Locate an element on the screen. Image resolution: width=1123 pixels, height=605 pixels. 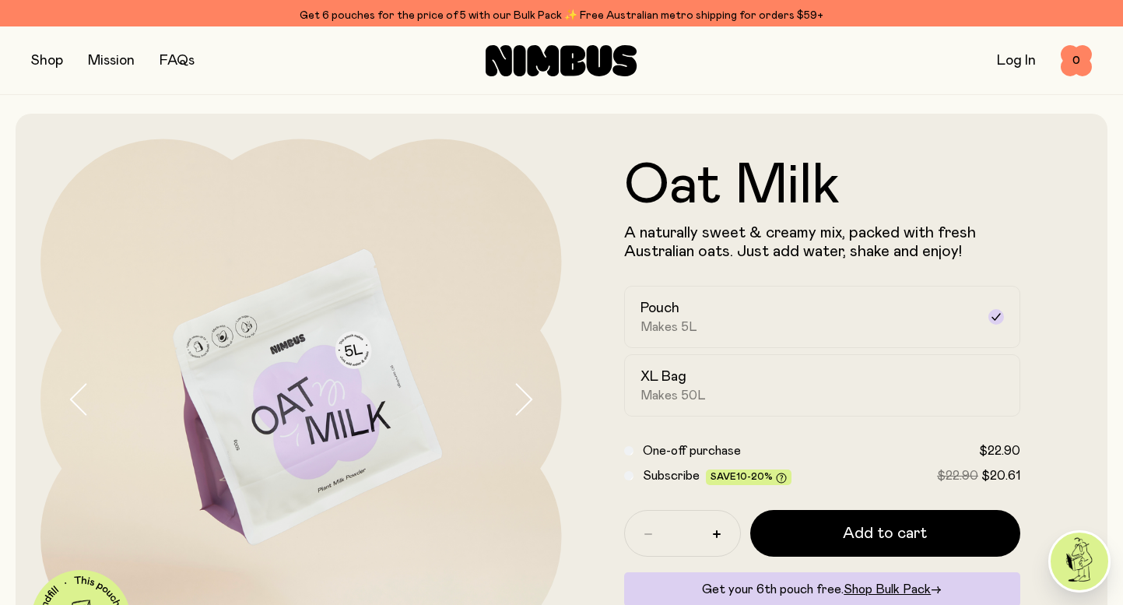
span: Add to cart is located at coordinates (885, 533).